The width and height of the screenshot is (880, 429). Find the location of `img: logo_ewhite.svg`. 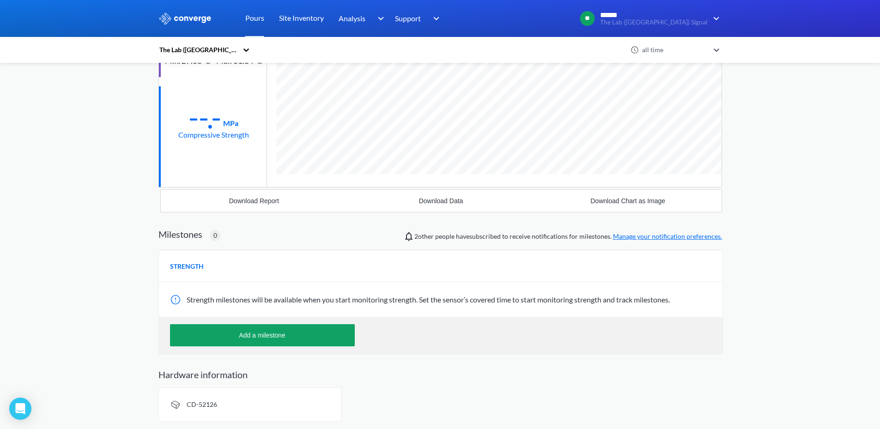

img: logo_ewhite.svg is located at coordinates (185, 18).